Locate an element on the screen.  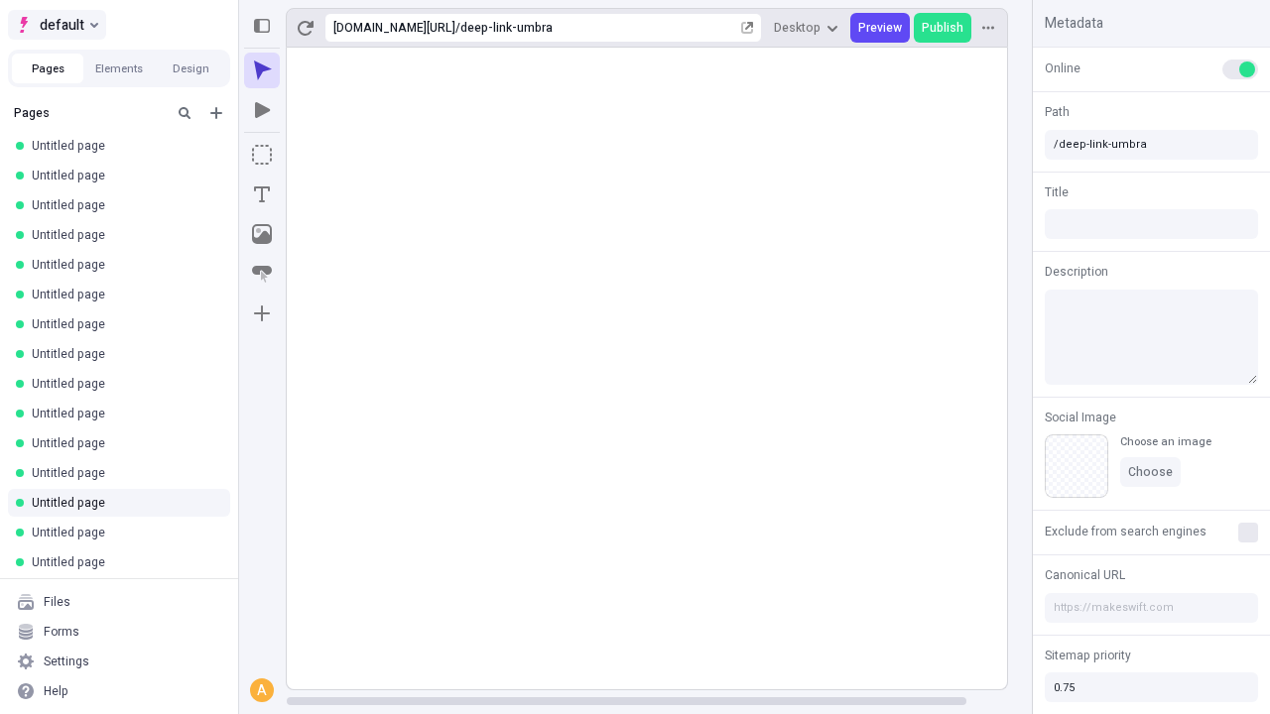
span: Desktop is located at coordinates (797, 28).